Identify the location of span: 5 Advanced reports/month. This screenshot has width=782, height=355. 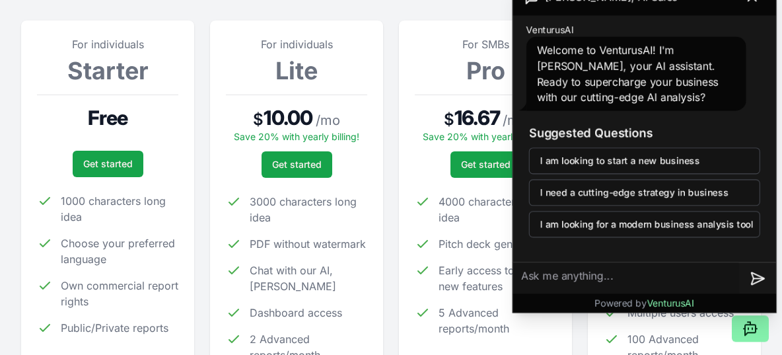
(497, 320).